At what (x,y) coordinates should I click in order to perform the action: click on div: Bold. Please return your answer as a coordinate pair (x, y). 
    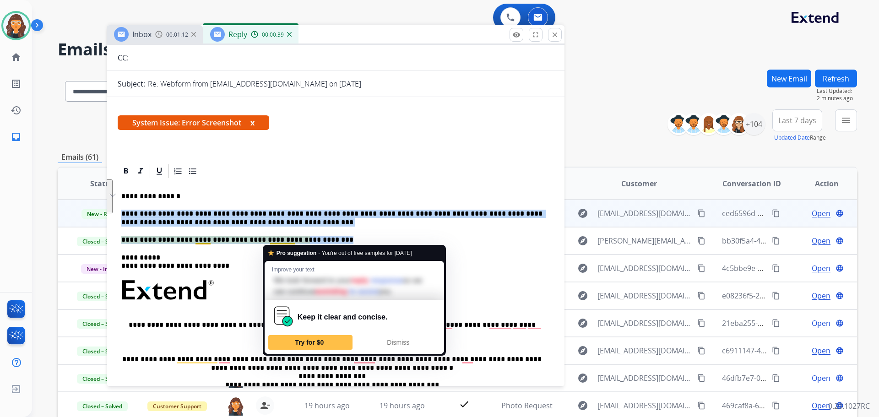
    Looking at the image, I should click on (126, 171).